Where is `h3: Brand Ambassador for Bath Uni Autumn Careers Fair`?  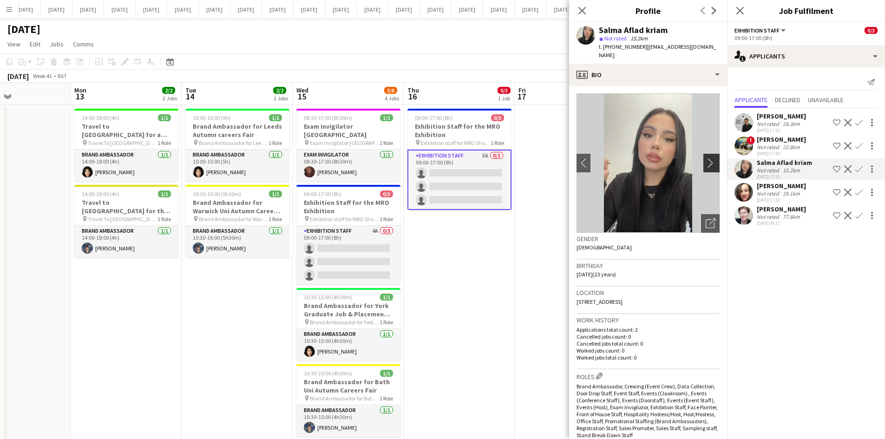 h3: Brand Ambassador for Bath Uni Autumn Careers Fair is located at coordinates (348, 386).